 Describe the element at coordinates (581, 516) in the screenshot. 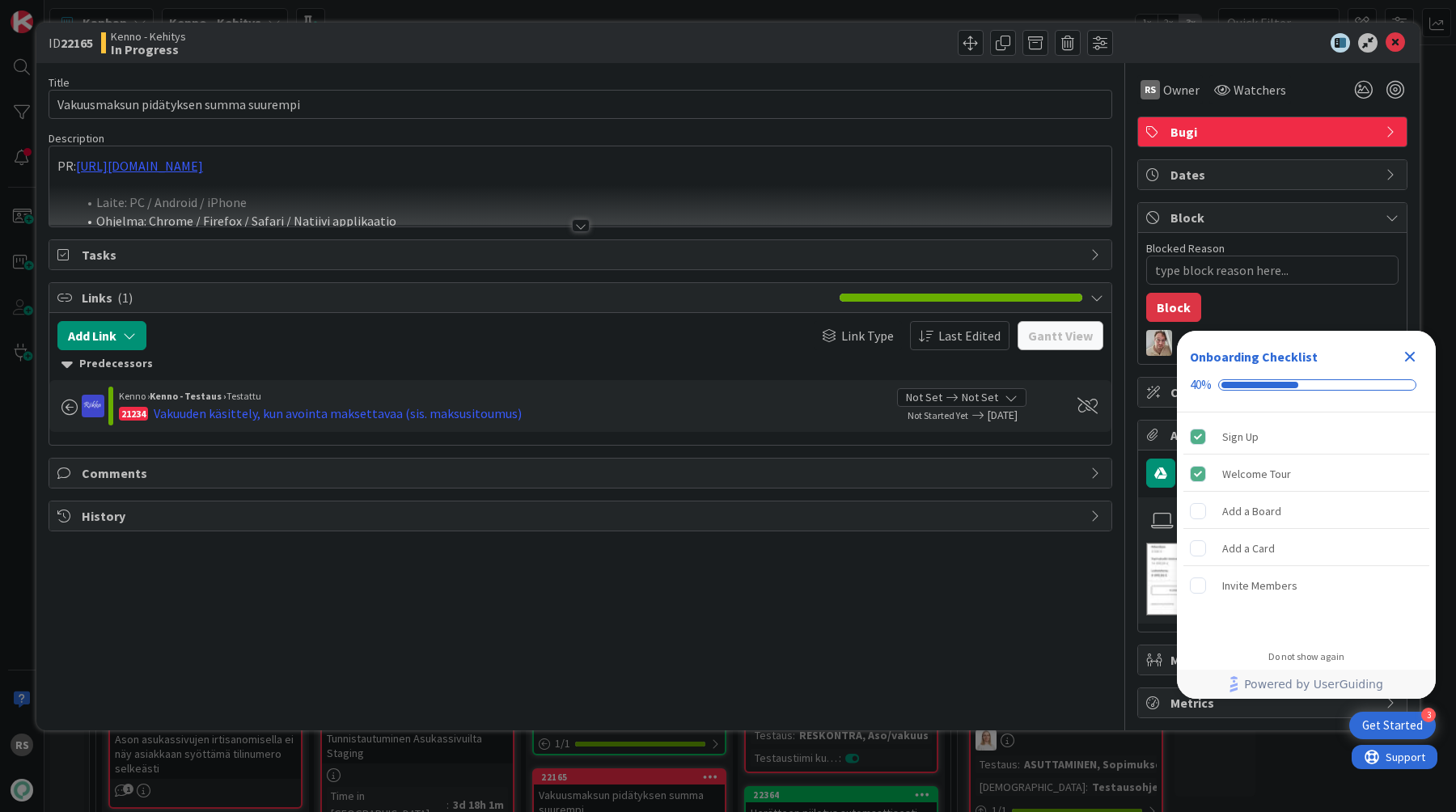

I see `span: History` at that location.